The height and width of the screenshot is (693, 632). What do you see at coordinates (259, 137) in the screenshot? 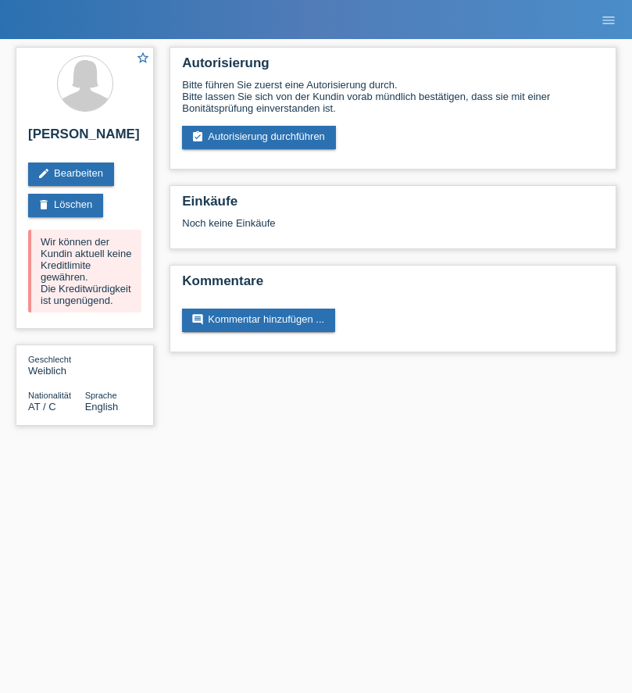
I see `a: assignment_turned_inAutorisierung durchführen` at bounding box center [259, 137].